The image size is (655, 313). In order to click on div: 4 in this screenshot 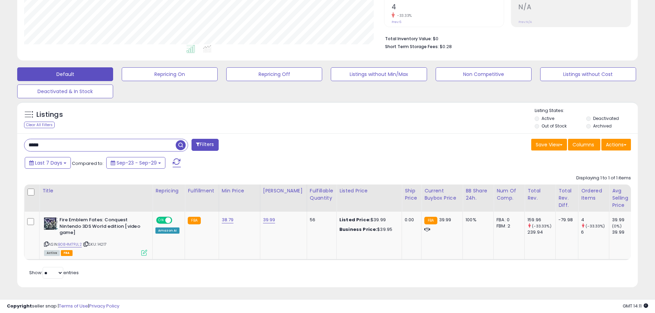, I will do `click(594, 220)`.